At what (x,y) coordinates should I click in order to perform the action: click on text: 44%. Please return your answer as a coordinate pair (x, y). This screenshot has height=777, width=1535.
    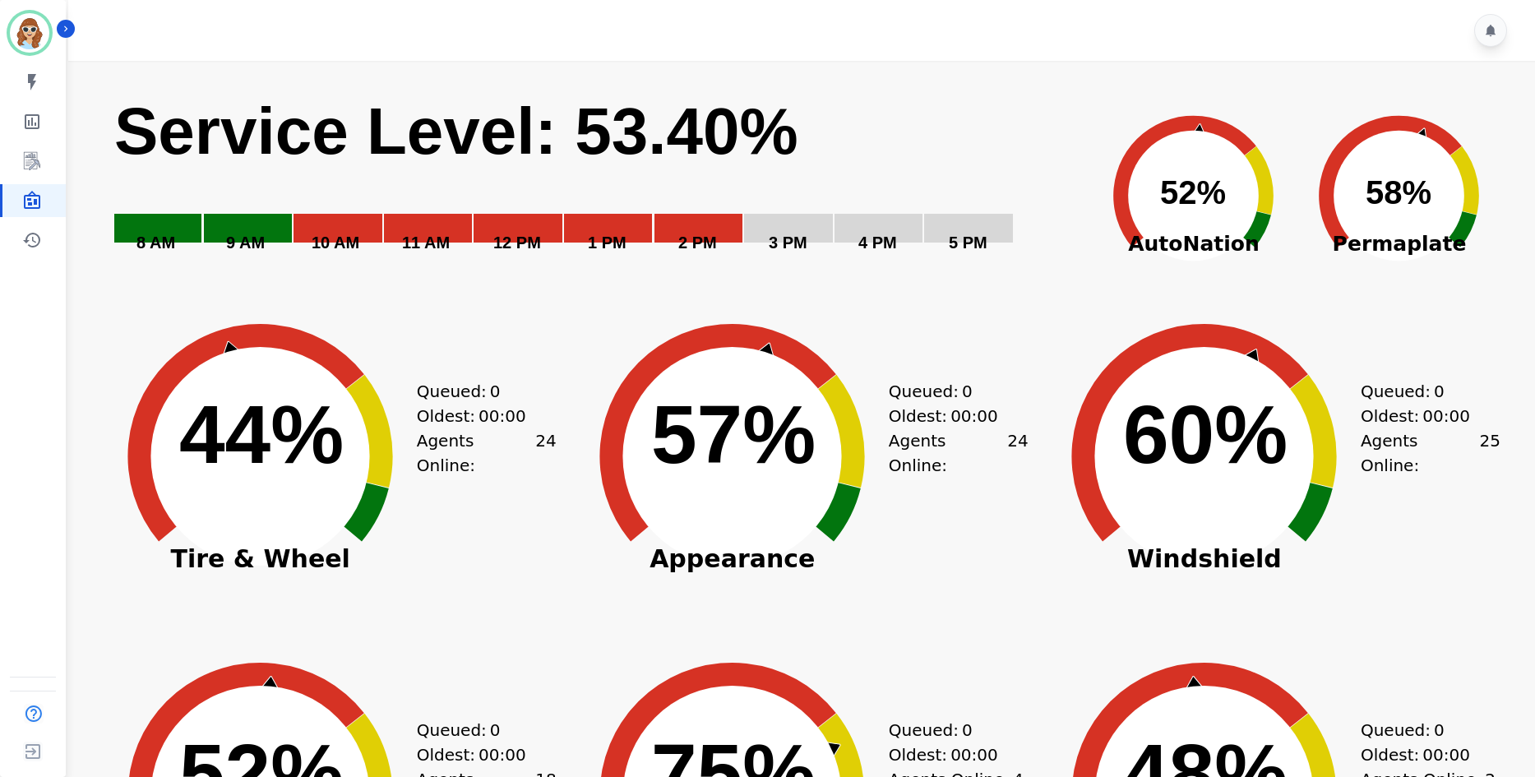
    Looking at the image, I should click on (261, 434).